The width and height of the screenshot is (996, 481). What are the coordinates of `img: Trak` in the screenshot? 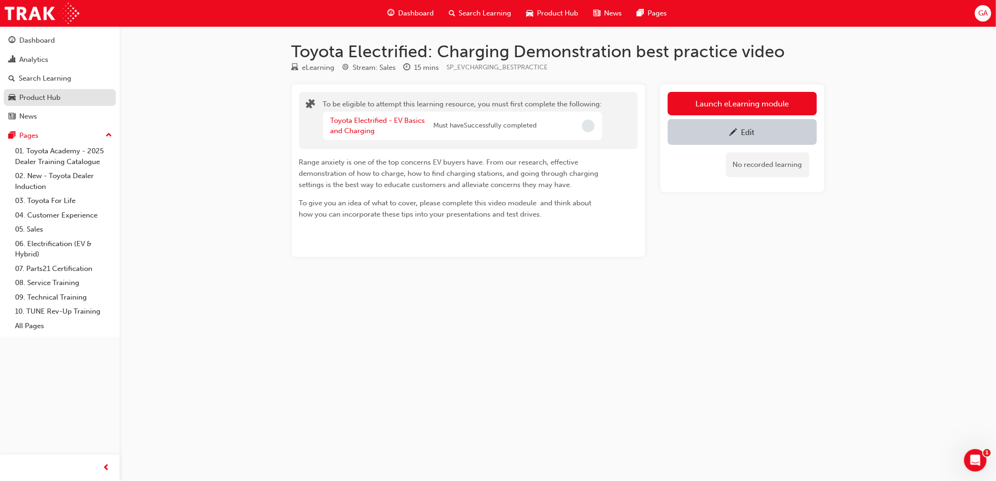 It's located at (42, 13).